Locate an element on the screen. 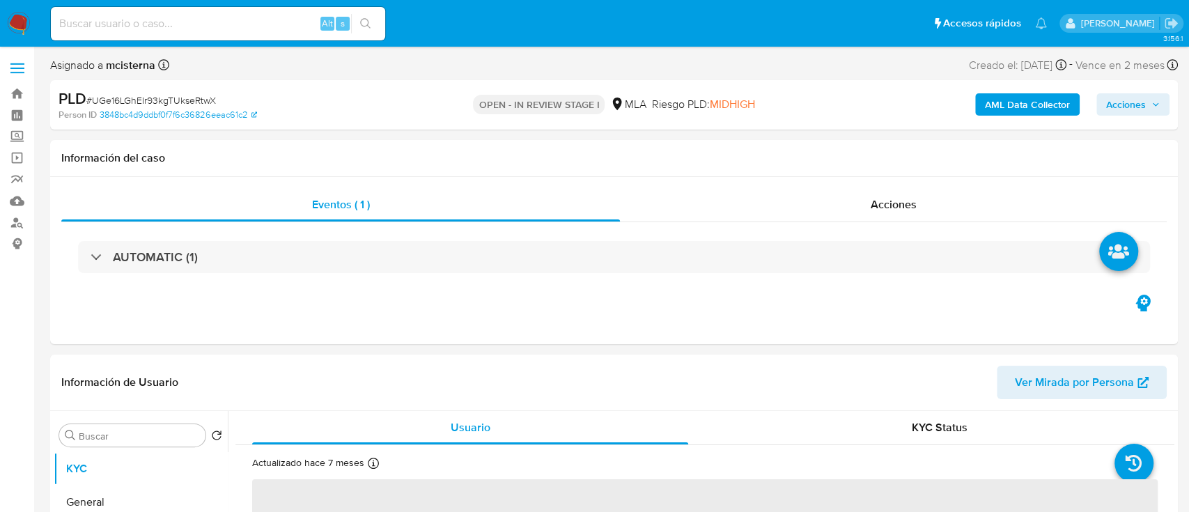 Image resolution: width=1189 pixels, height=512 pixels. button: Acciones is located at coordinates (1132, 104).